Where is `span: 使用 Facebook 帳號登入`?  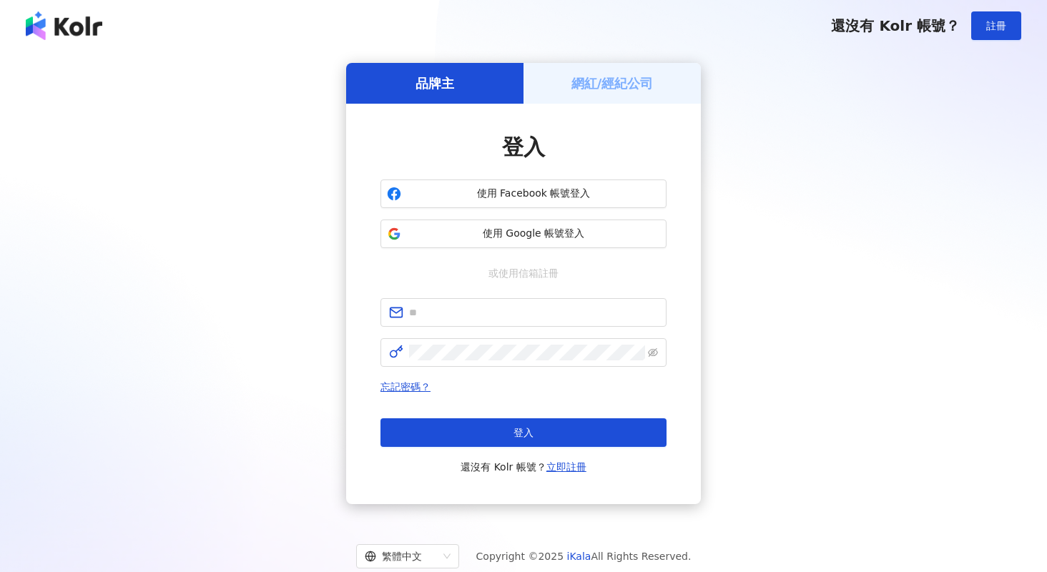
span: 使用 Facebook 帳號登入 is located at coordinates (534, 194).